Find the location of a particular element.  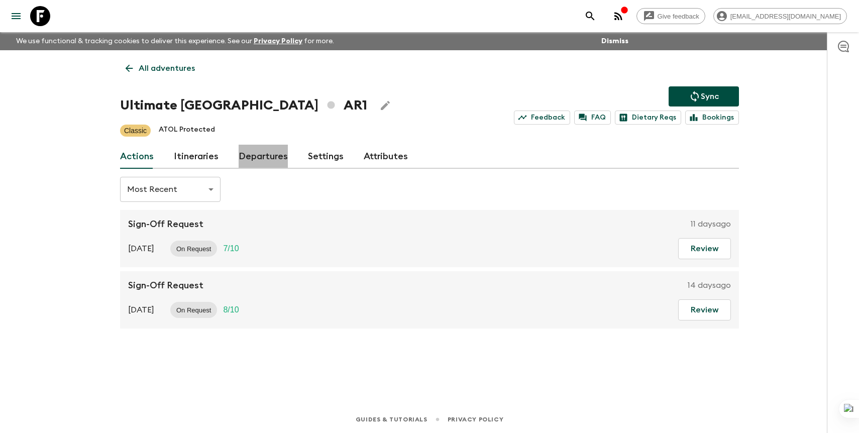

a: Settings is located at coordinates (326, 157).